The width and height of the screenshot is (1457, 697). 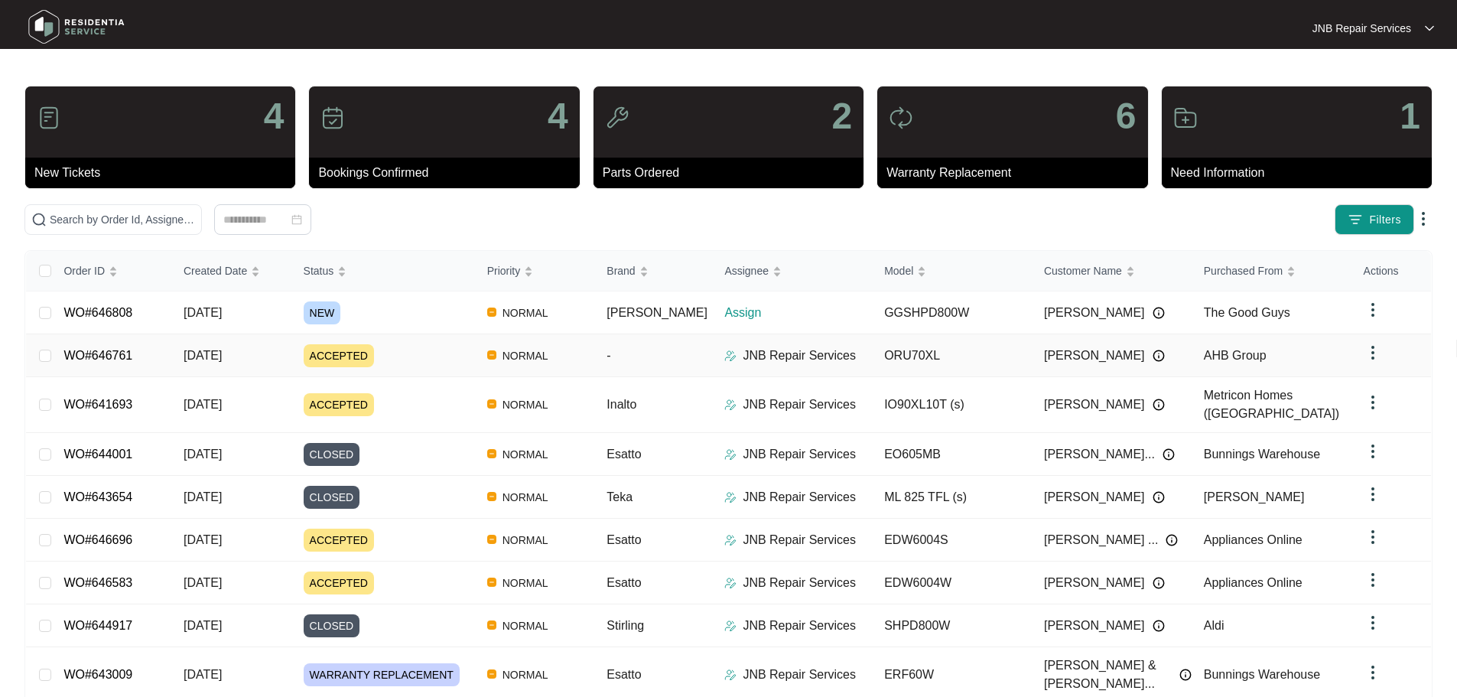 I want to click on img: search-icon, so click(x=39, y=219).